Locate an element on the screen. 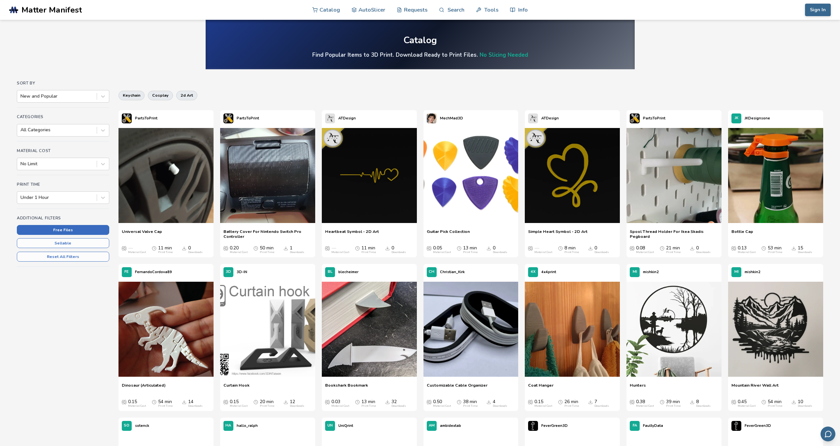  div: 0.15 is located at coordinates (543, 403).